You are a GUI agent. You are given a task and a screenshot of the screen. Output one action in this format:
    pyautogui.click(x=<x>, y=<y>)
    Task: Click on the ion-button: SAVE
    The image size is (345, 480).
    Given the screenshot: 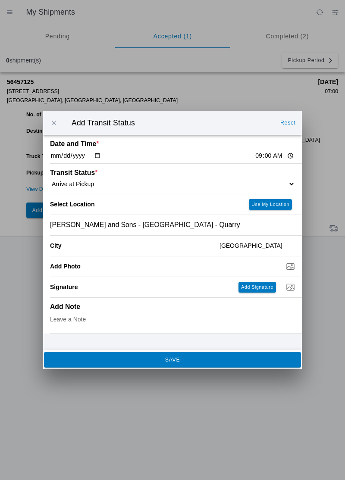 What is the action you would take?
    pyautogui.click(x=172, y=360)
    